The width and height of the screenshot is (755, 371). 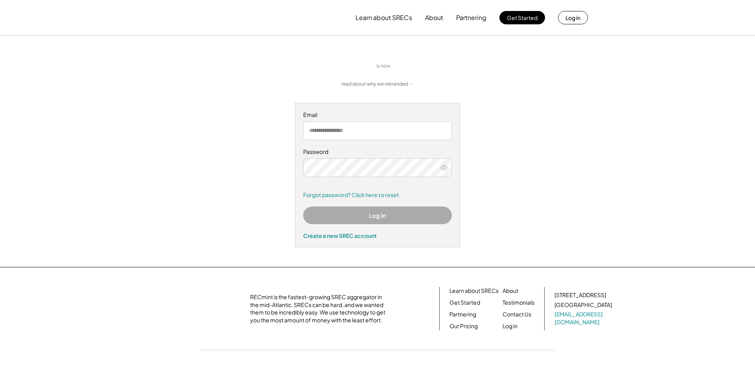 I want to click on a: Our Pricing, so click(x=463, y=327).